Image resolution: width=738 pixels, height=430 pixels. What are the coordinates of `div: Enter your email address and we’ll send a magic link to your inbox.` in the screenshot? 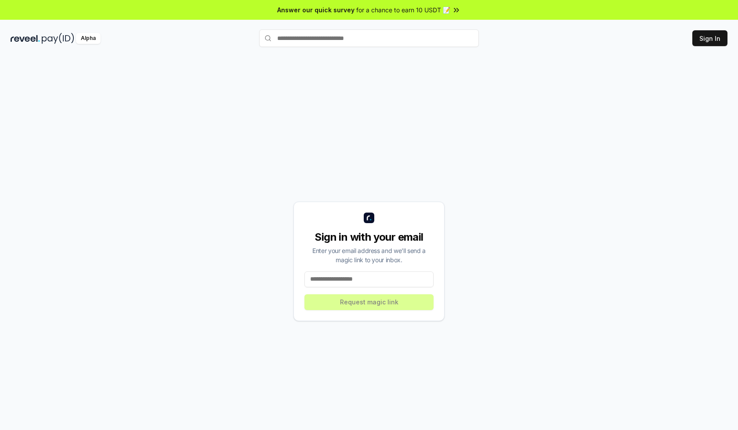 It's located at (369, 255).